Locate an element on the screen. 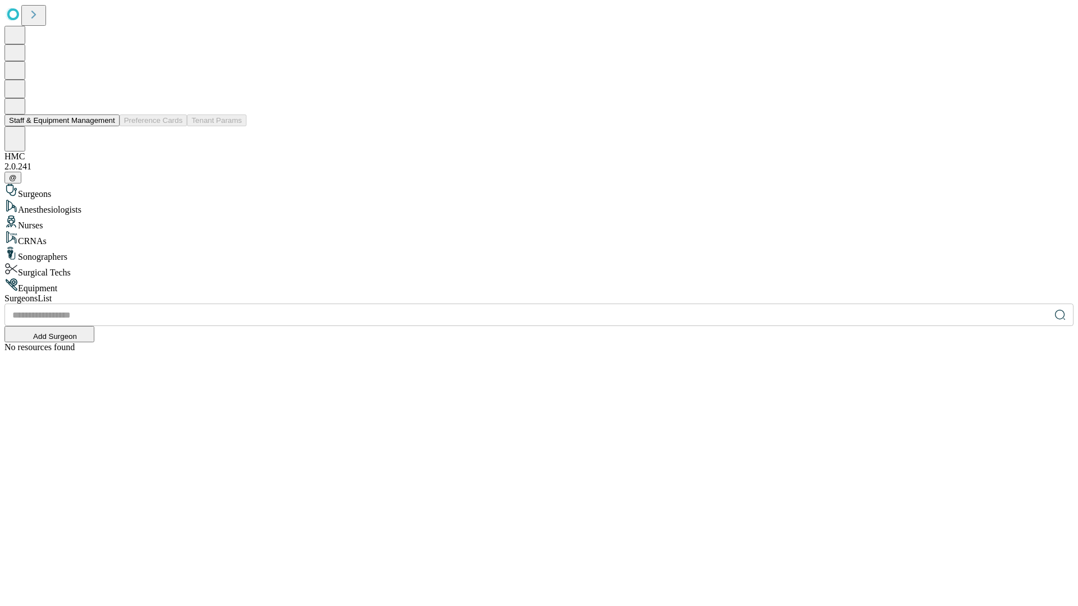  div: CRNAs is located at coordinates (539, 239).